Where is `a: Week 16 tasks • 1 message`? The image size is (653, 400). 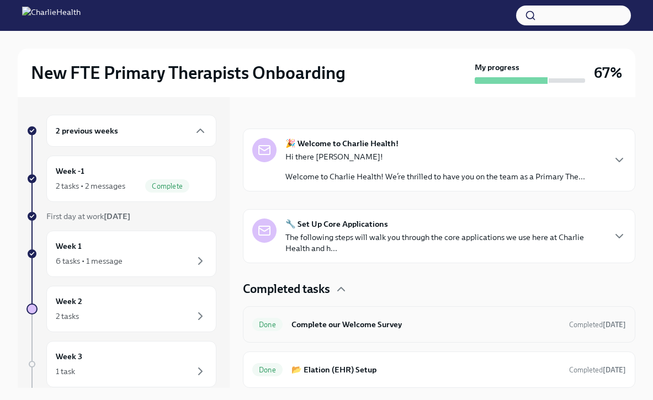 a: Week 16 tasks • 1 message is located at coordinates (121, 254).